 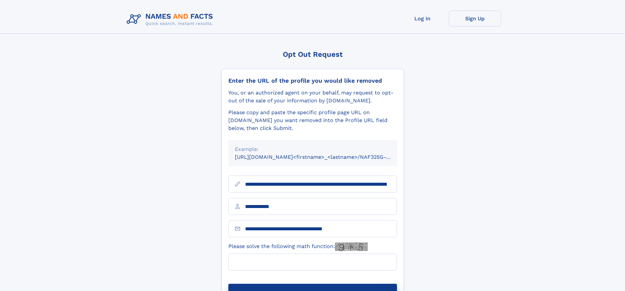 I want to click on a: Log In, so click(x=423, y=18).